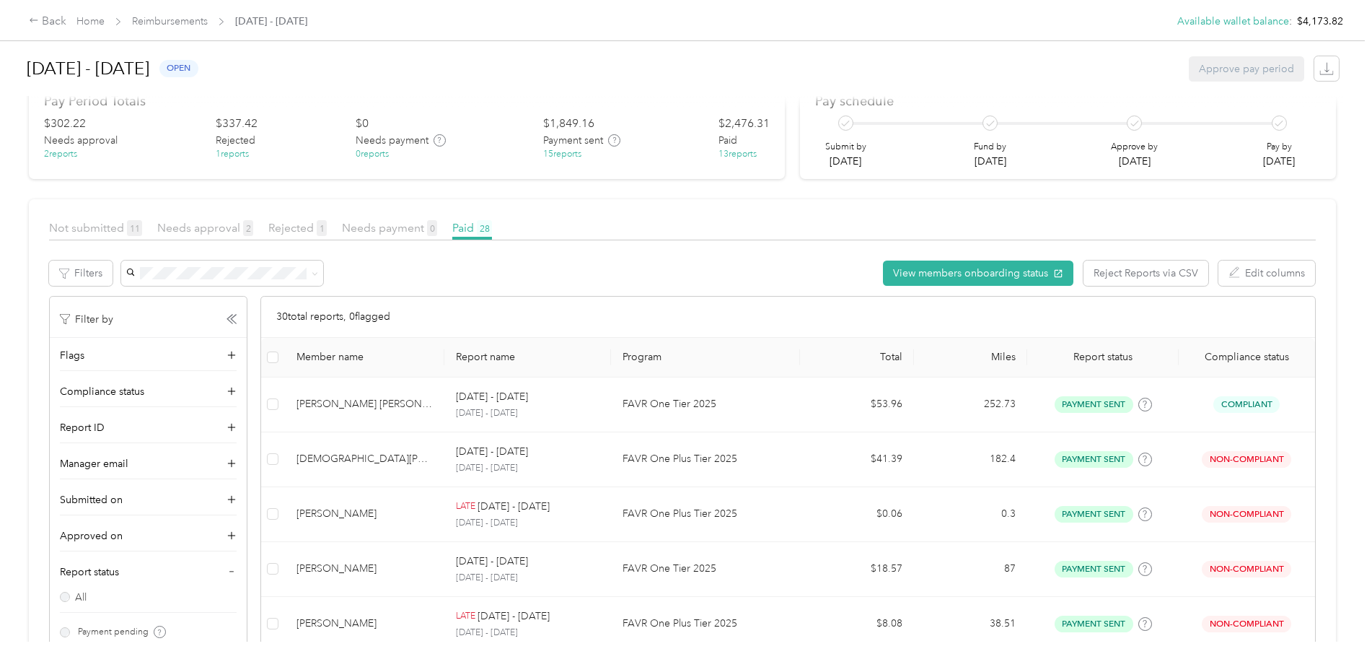  Describe the element at coordinates (788, 317) in the screenshot. I see `div: 30 total reports, 0 flagged` at that location.